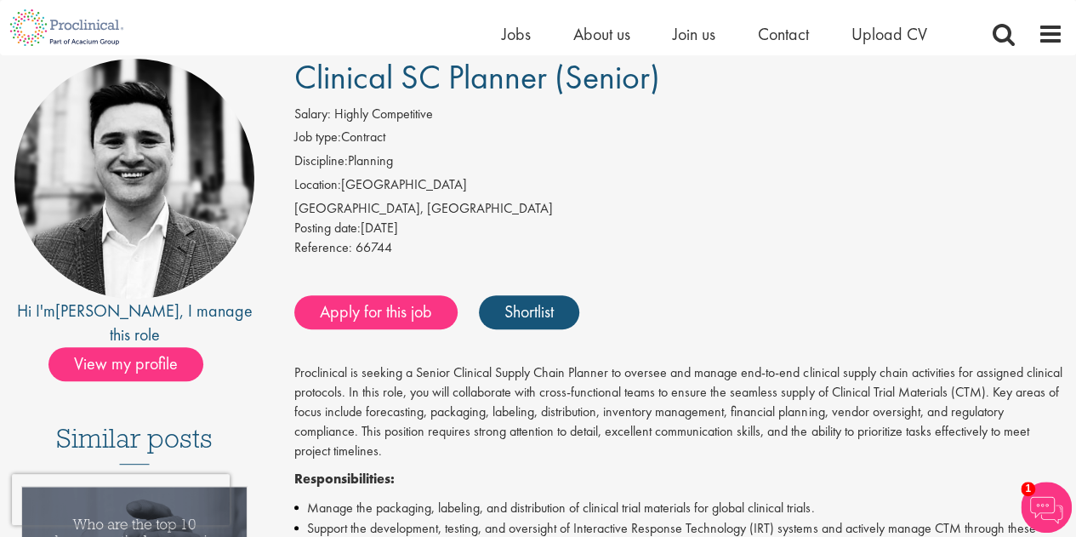  Describe the element at coordinates (477, 77) in the screenshot. I see `span: Clinical SC Planner (Senior)` at that location.